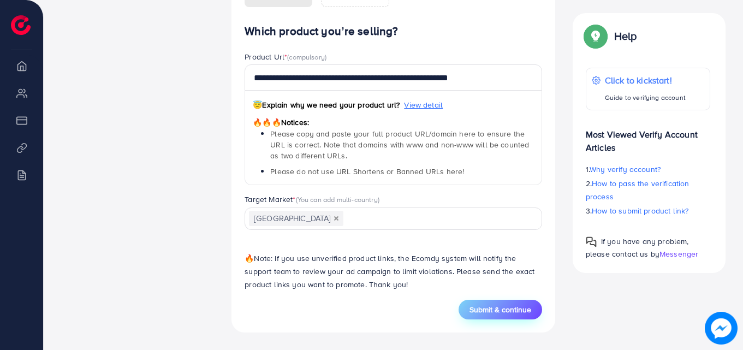  What do you see at coordinates (500, 309) in the screenshot?
I see `span: Submit & continue` at bounding box center [500, 309].